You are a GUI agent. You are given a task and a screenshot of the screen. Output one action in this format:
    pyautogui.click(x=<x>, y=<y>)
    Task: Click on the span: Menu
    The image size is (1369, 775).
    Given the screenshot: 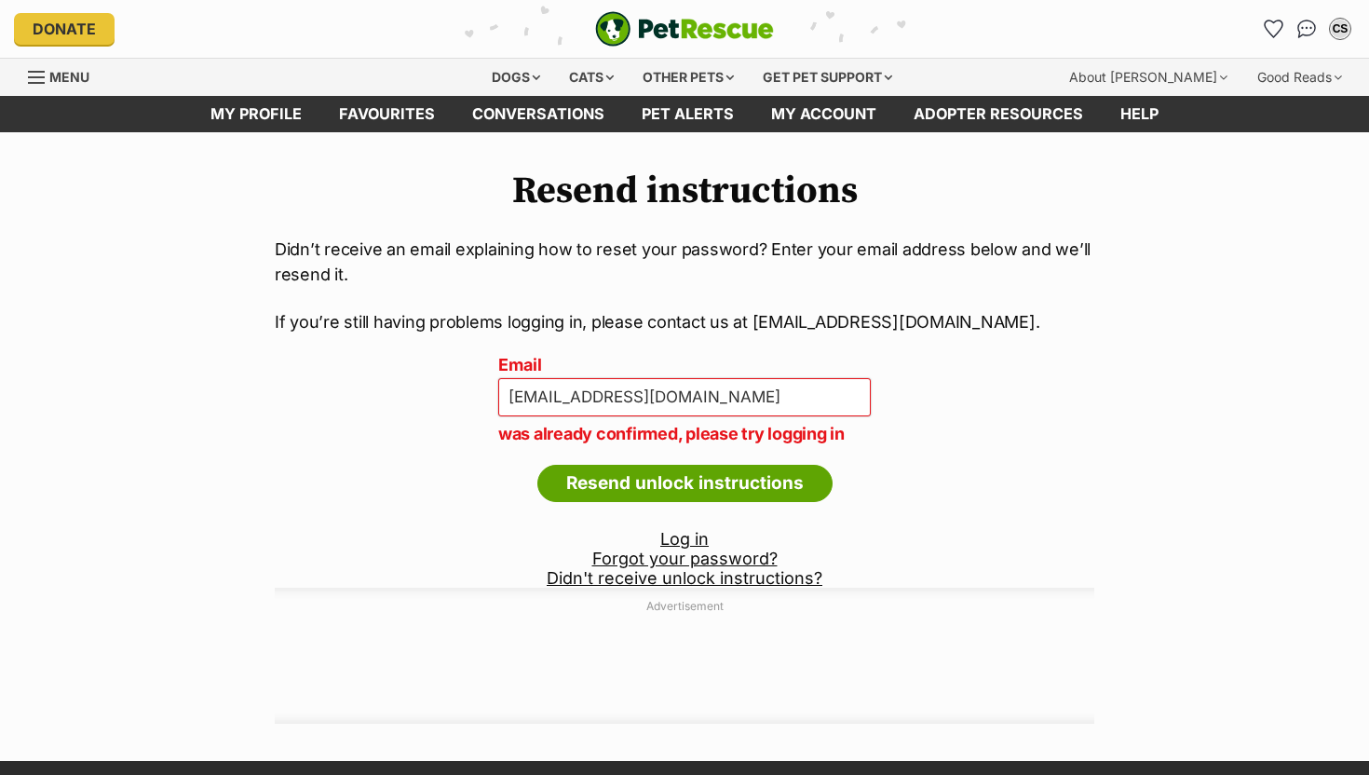 What is the action you would take?
    pyautogui.click(x=69, y=76)
    